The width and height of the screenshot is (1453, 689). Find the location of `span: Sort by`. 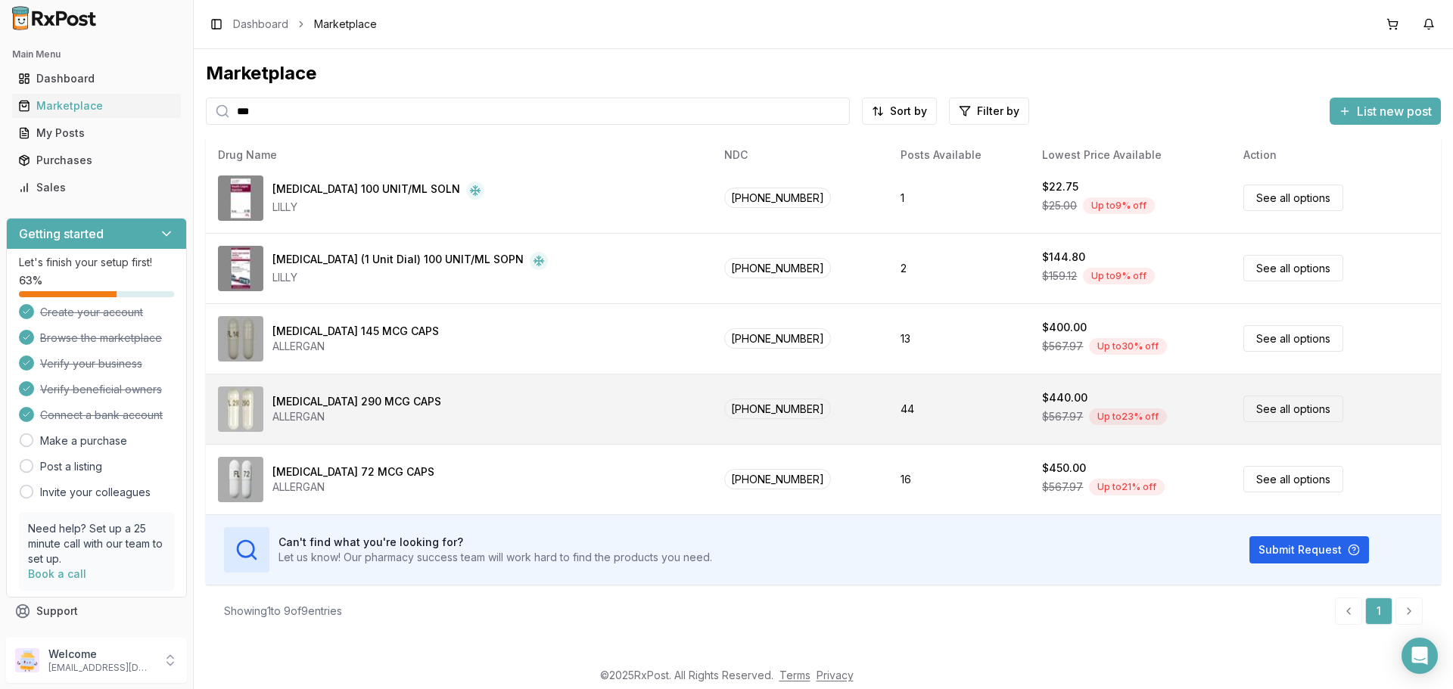

span: Sort by is located at coordinates (908, 111).